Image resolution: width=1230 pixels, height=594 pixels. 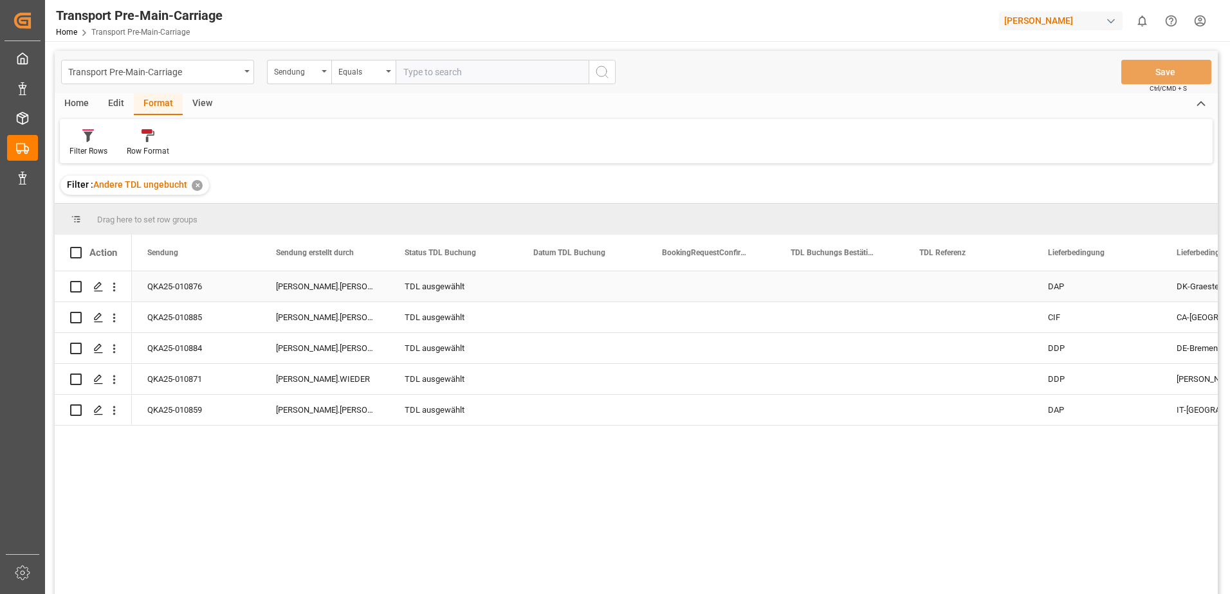 What do you see at coordinates (440, 253) in the screenshot?
I see `span: Status TDL Buchung` at bounding box center [440, 253].